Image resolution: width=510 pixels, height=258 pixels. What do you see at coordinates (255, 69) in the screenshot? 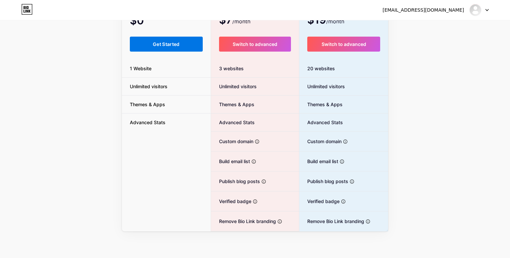
I see `div: 3 websites` at bounding box center [255, 69].